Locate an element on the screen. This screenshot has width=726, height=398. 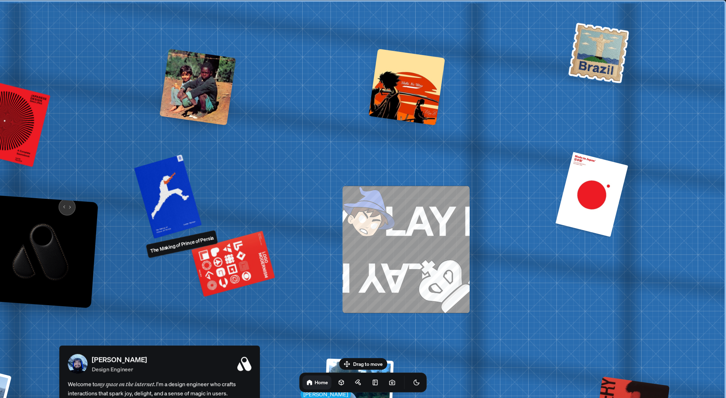
img: Profile example is located at coordinates (599, 53).